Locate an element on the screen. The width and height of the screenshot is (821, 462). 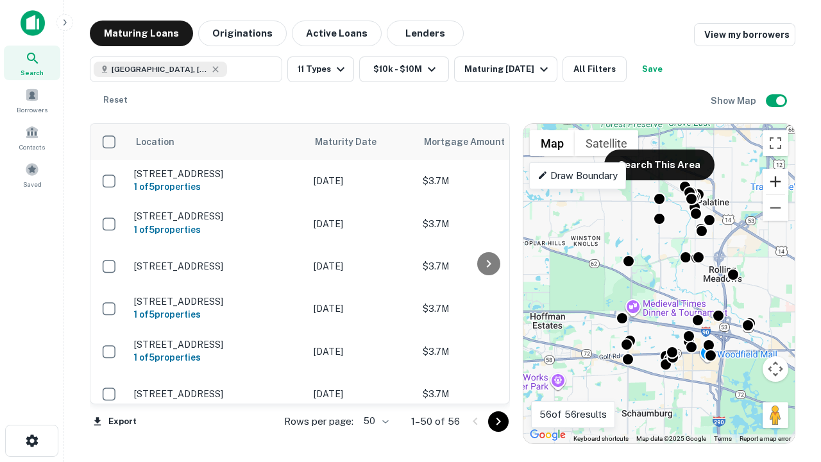
th: Maturity Date is located at coordinates (362, 142).